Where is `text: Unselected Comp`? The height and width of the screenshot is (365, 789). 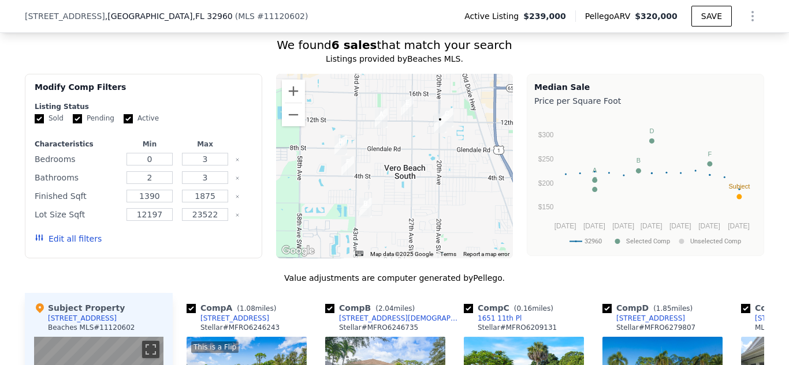 text: Unselected Comp is located at coordinates (715, 241).